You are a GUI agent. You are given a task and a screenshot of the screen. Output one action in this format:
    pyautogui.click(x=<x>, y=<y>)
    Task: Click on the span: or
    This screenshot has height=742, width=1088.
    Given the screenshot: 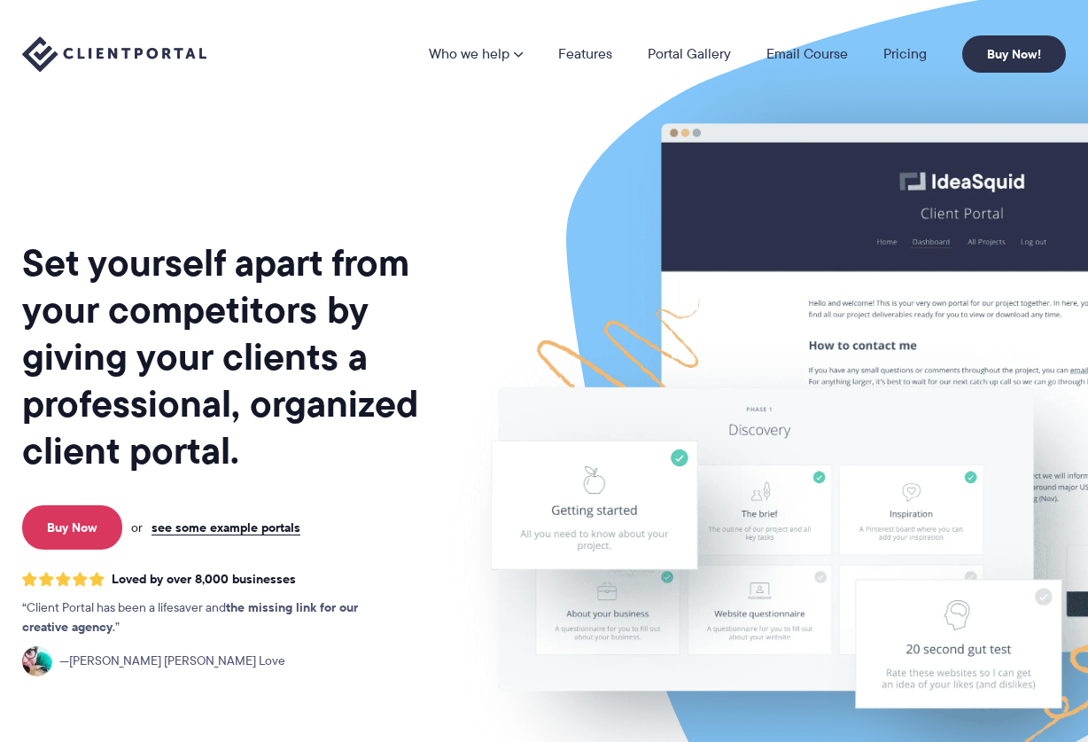 What is the action you would take?
    pyautogui.click(x=136, y=527)
    